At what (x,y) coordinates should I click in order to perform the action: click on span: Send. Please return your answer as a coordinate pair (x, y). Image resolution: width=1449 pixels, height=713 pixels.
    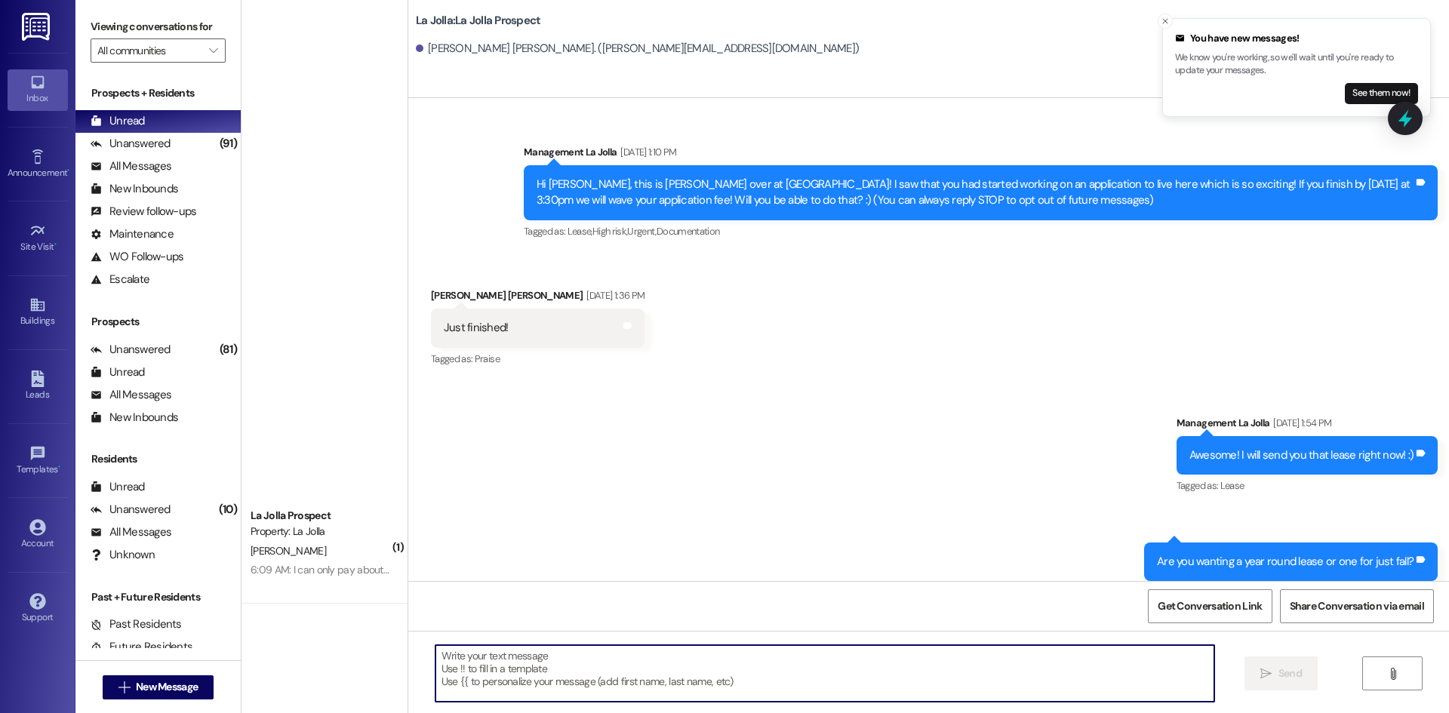
    Looking at the image, I should click on (1289, 673).